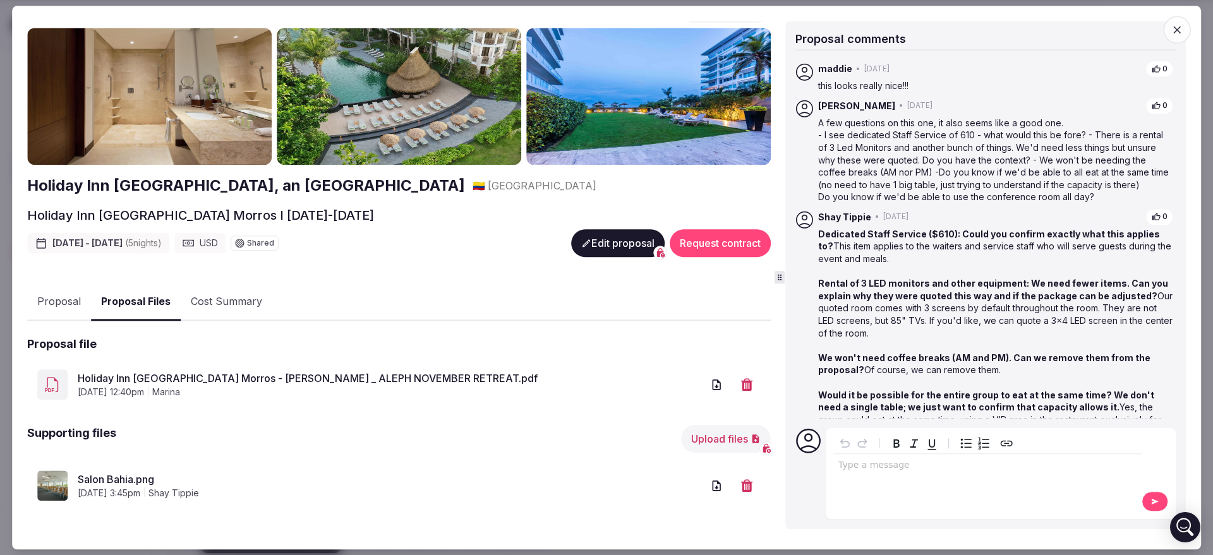 The width and height of the screenshot is (1213, 555). I want to click on strong: Rental of 3 LED monitors and other equipment: We need fewer items. Can you explain why they were ..., so click(993, 290).